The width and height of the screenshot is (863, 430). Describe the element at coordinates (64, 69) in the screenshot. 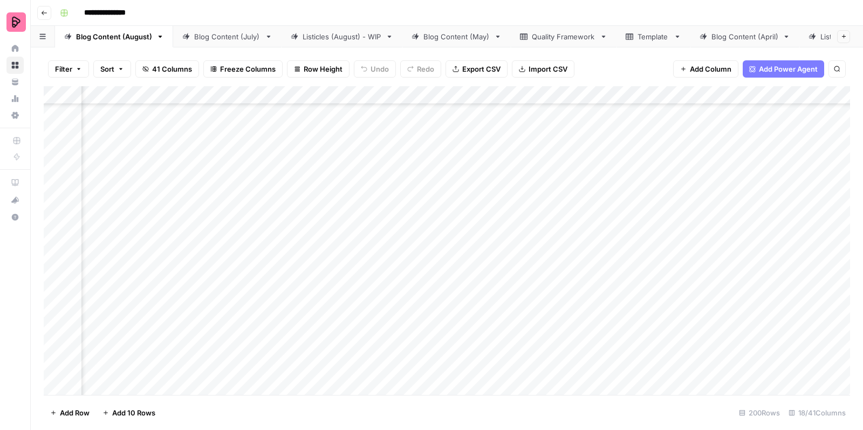

I see `span: Filter` at that location.